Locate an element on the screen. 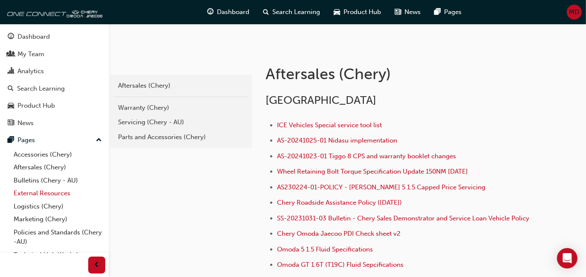 The height and width of the screenshot is (277, 586). div: Pages is located at coordinates (26, 140).